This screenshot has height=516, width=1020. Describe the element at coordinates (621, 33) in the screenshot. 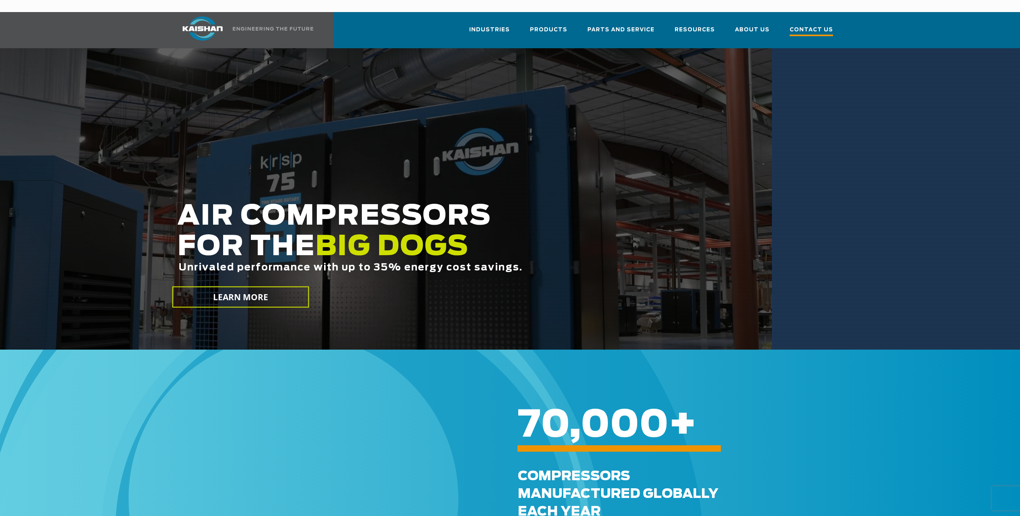

I see `a: Parts and Service` at that location.